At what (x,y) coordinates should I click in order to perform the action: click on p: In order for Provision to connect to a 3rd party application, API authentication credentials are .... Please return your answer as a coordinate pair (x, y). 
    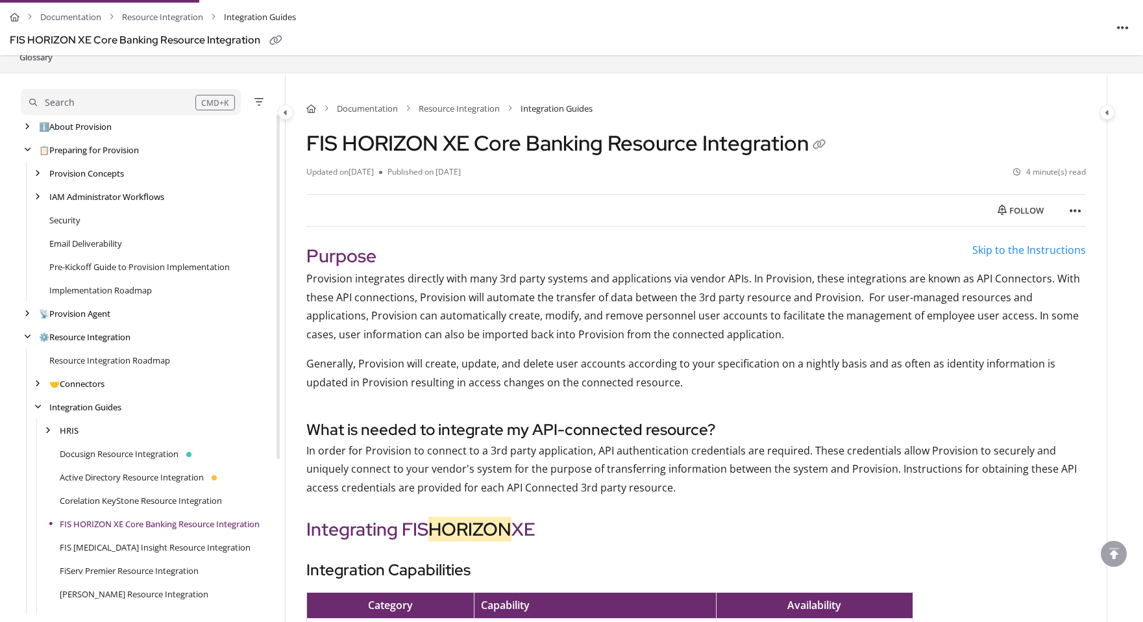
    Looking at the image, I should click on (696, 469).